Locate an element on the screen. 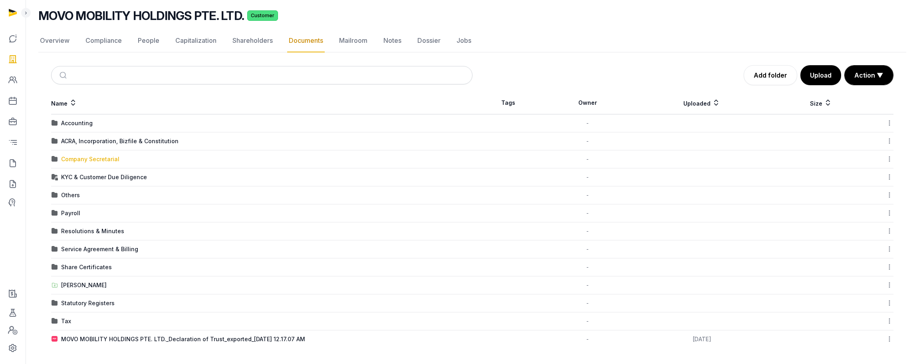  button: Submit is located at coordinates (64, 75).